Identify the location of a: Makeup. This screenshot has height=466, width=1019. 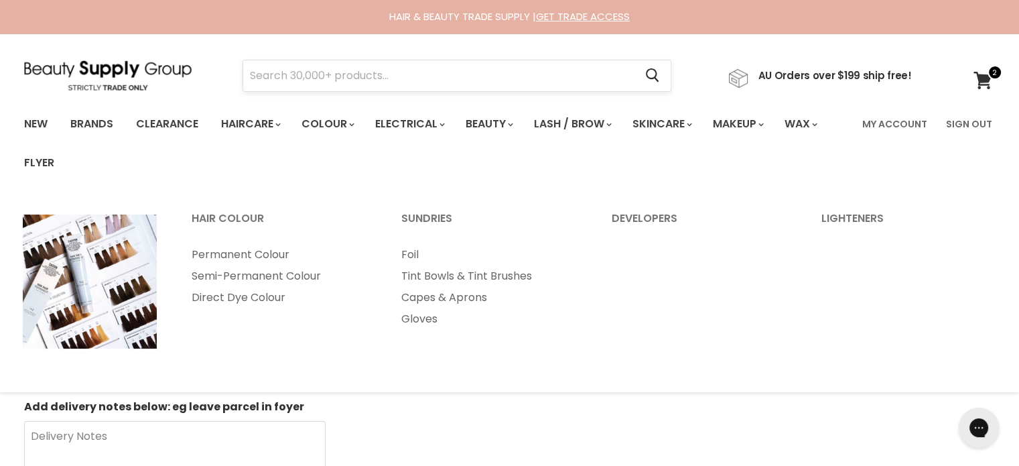
(737, 124).